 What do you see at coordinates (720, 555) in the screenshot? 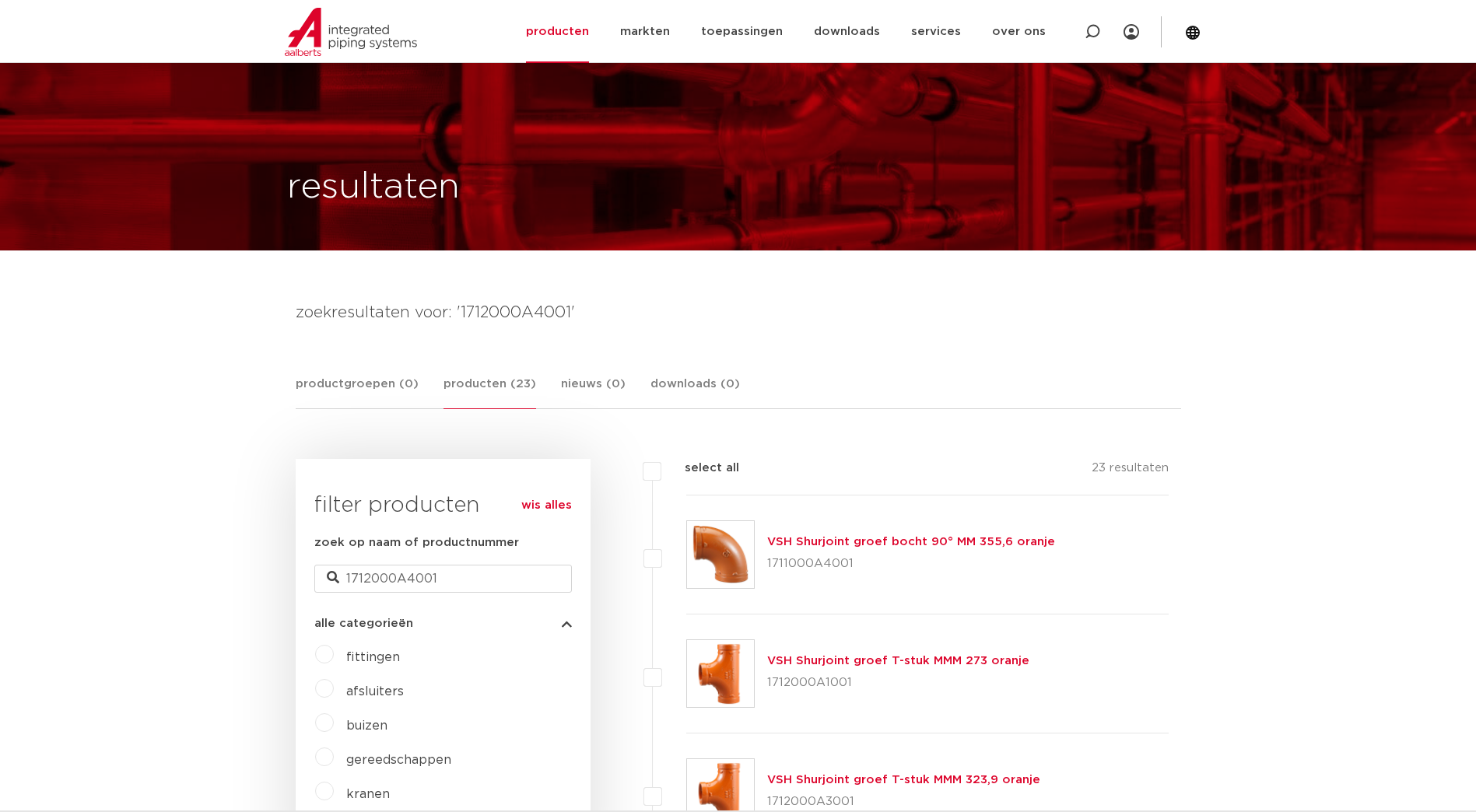
I see `img: Thumbnail for VSH Shurjoint groef bocht 90° MM 355,6 oranje` at bounding box center [720, 555].